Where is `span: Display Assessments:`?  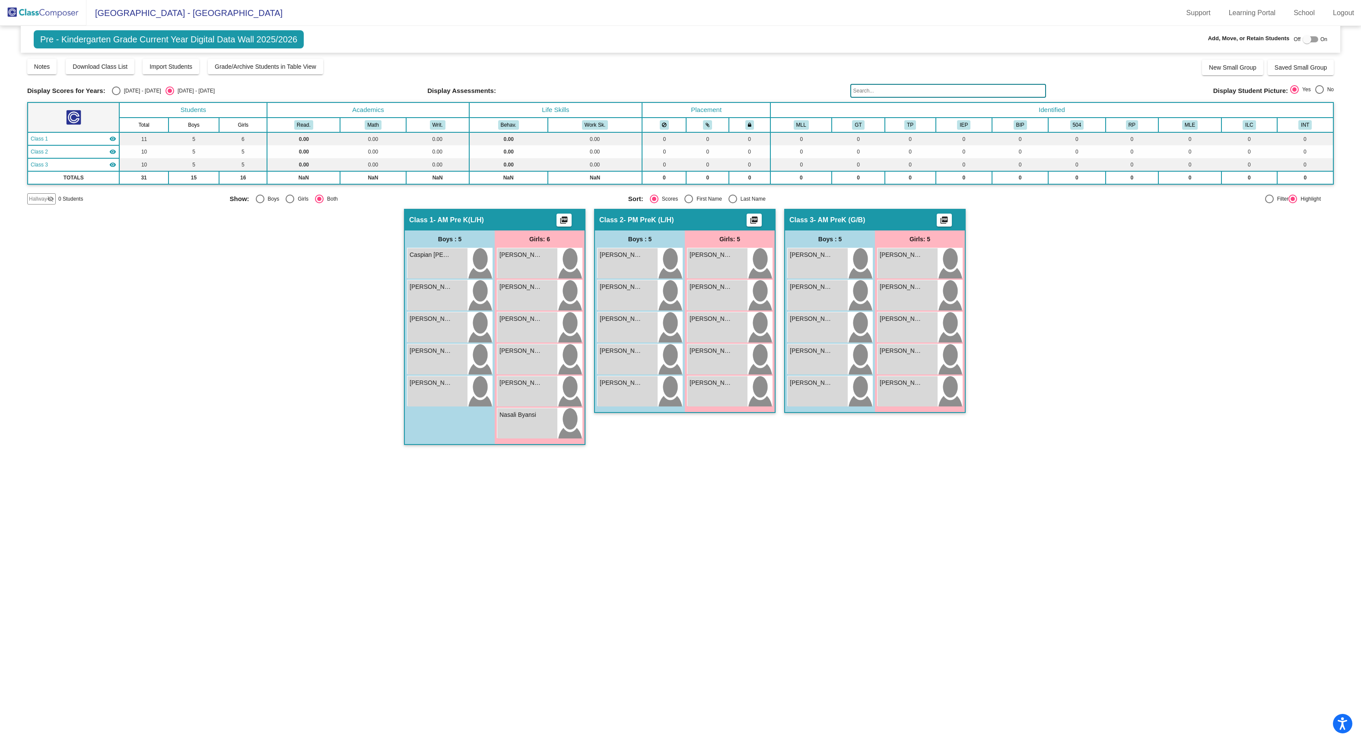
span: Display Assessments: is located at coordinates (462, 91).